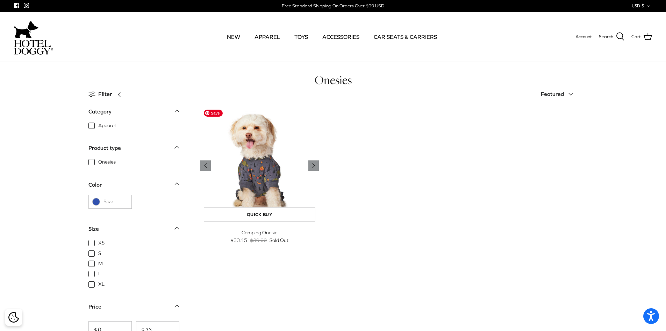 This screenshot has height=331, width=666. I want to click on span: M, so click(100, 263).